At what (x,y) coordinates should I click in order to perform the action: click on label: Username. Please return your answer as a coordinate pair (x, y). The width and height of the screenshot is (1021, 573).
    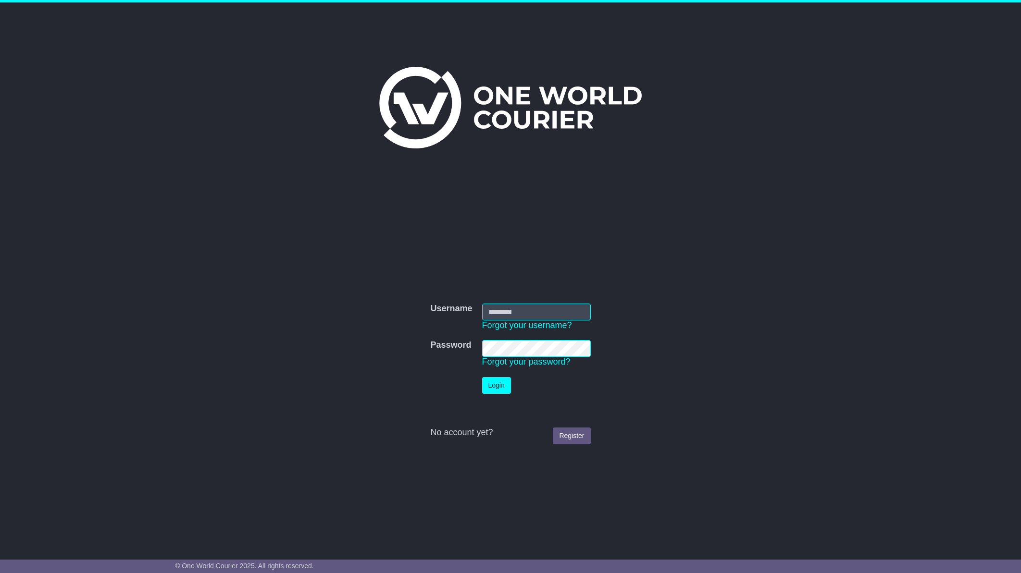
    Looking at the image, I should click on (451, 309).